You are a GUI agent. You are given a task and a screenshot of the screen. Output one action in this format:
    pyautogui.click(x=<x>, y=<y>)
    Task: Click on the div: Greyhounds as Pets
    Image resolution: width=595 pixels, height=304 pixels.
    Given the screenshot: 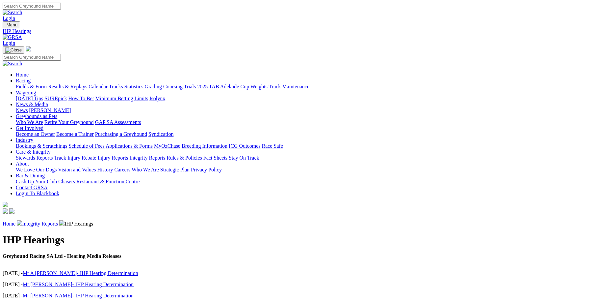 What is the action you would take?
    pyautogui.click(x=304, y=122)
    